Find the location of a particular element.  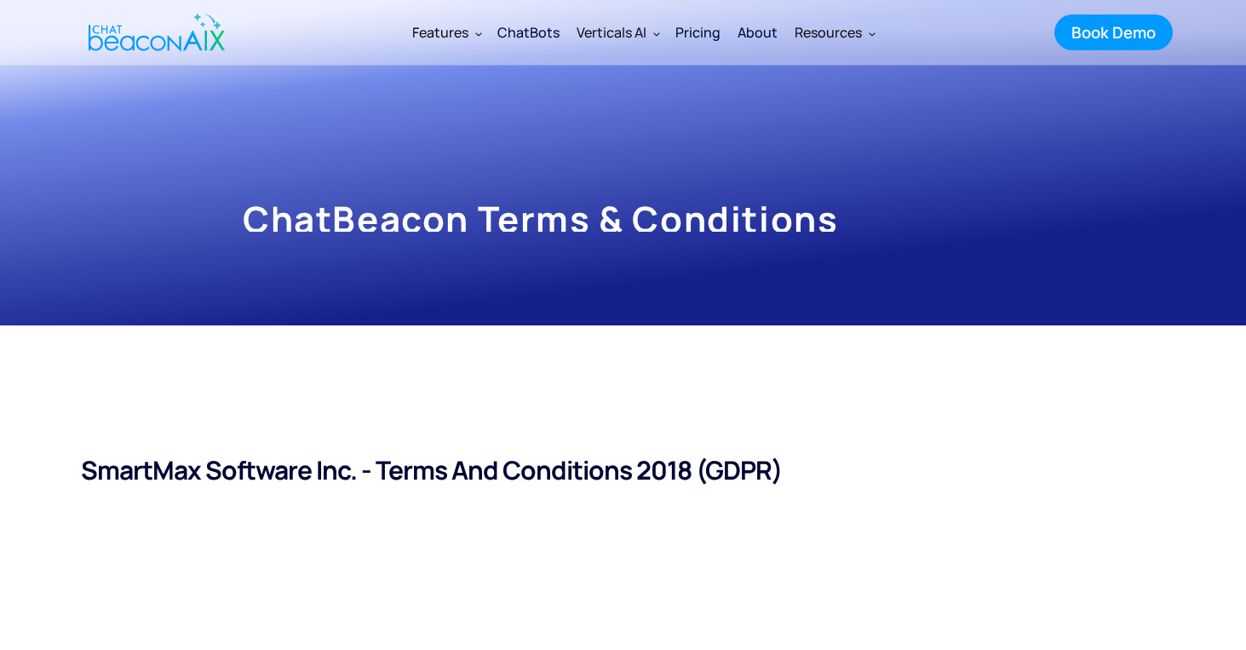

div: ChatBots is located at coordinates (528, 32).